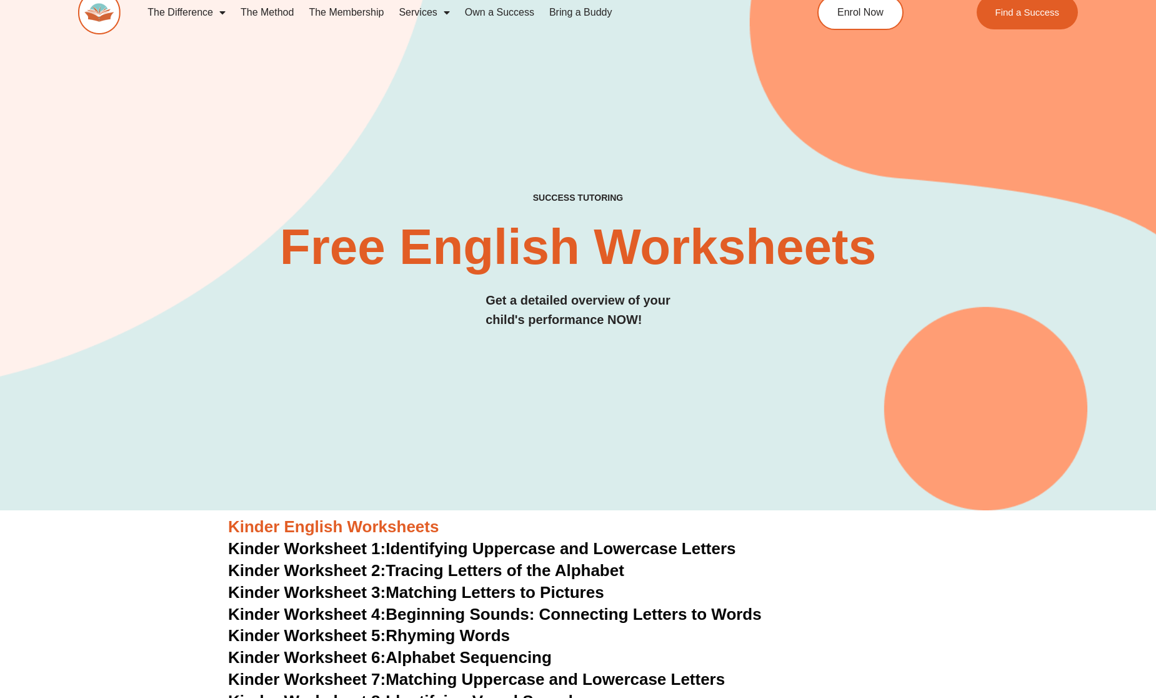 This screenshot has width=1156, height=698. I want to click on h4: SUCCESS TUTORING​, so click(578, 198).